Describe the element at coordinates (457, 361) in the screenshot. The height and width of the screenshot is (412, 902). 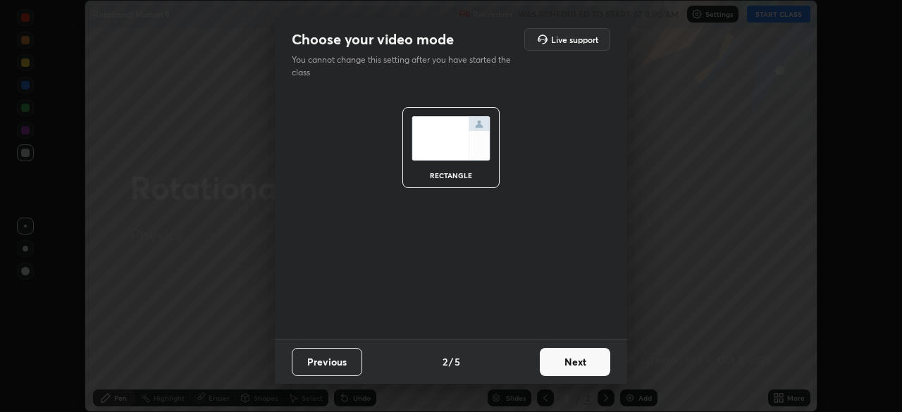
I see `h4: 5` at that location.